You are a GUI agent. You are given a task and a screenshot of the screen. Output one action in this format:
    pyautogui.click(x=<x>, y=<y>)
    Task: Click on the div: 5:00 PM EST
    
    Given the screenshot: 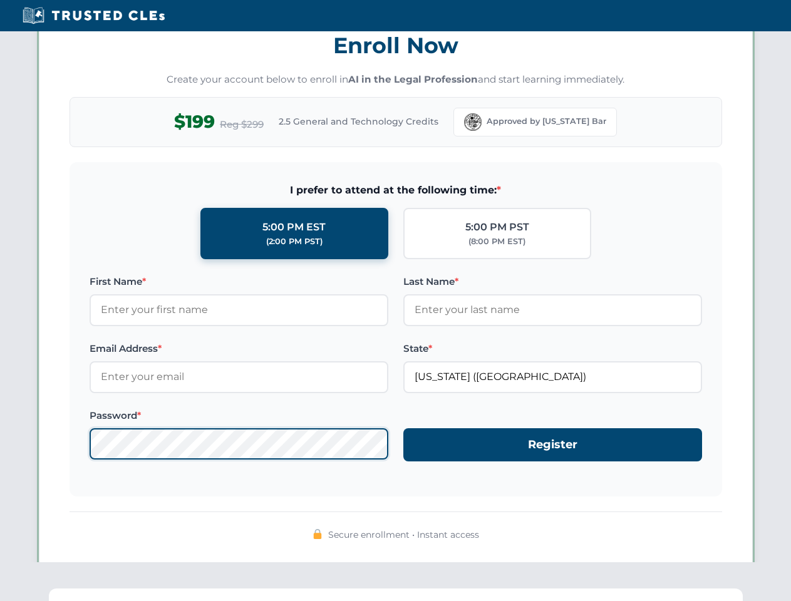 What is the action you would take?
    pyautogui.click(x=294, y=227)
    